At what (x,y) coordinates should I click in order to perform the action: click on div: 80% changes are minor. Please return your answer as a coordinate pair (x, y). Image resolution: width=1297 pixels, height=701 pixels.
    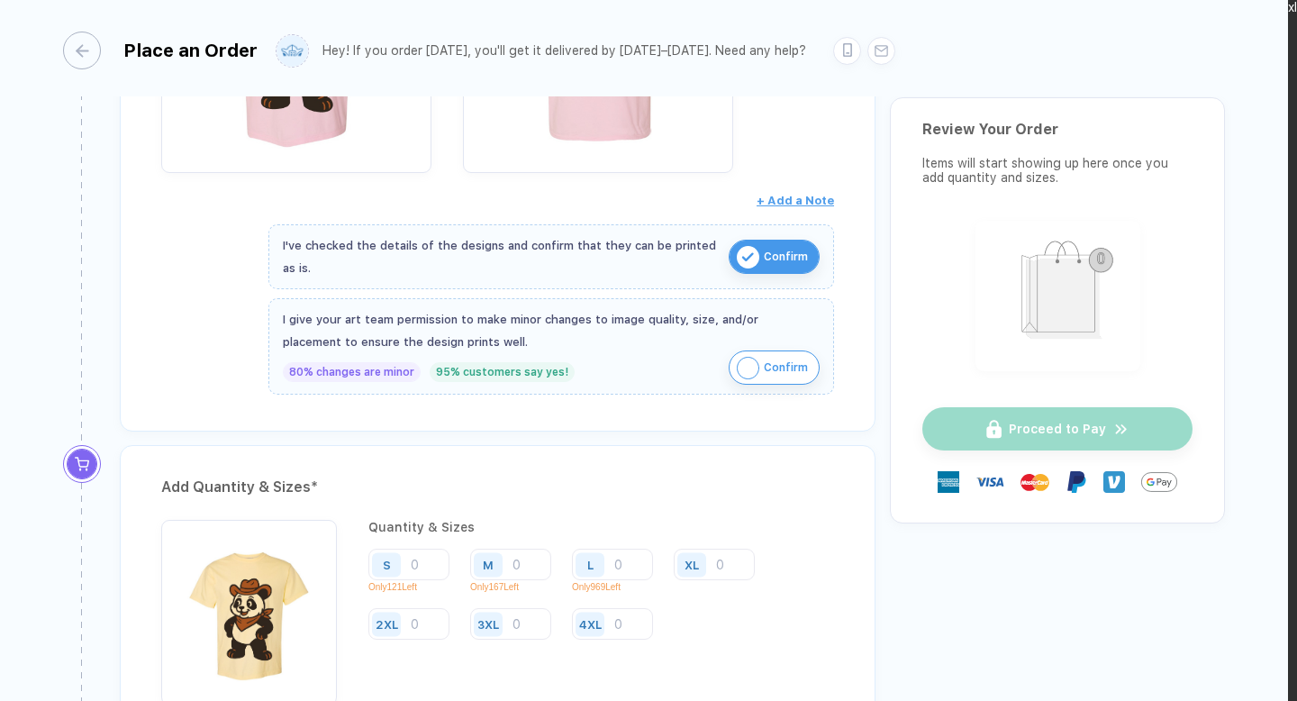
    Looking at the image, I should click on (351, 372).